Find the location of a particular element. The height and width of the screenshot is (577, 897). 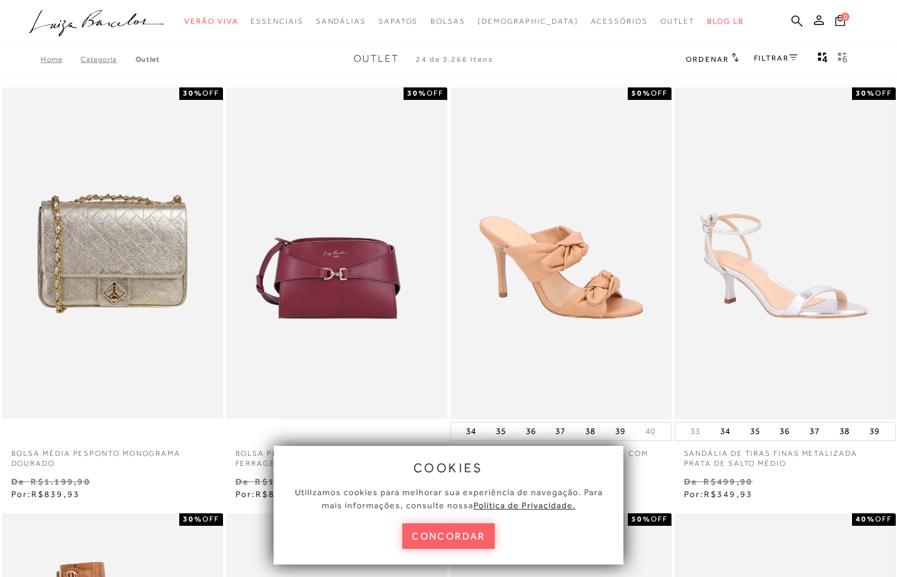

span: 24 de 3.266 itens is located at coordinates (455, 59).